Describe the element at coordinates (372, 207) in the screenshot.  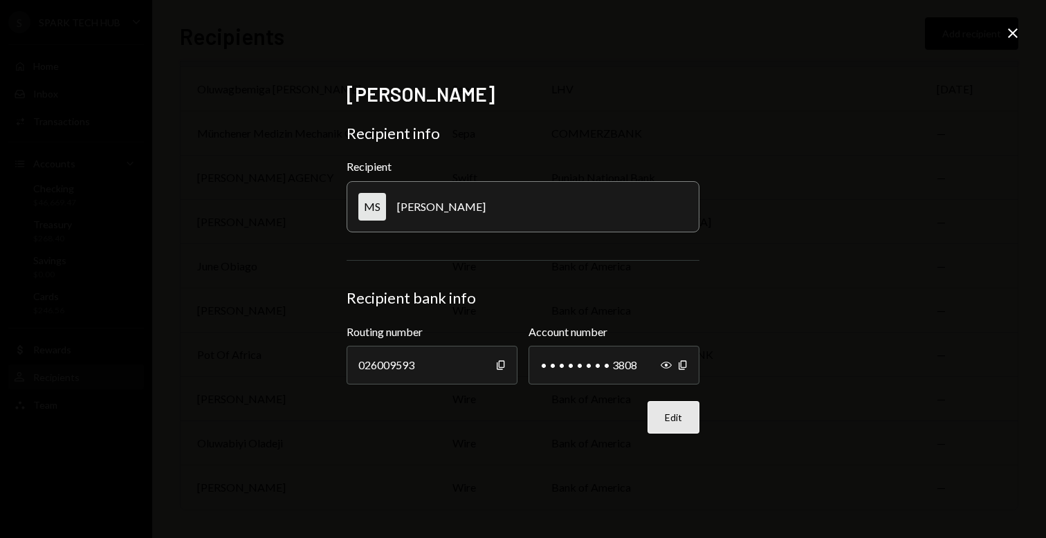
I see `div: MS` at that location.